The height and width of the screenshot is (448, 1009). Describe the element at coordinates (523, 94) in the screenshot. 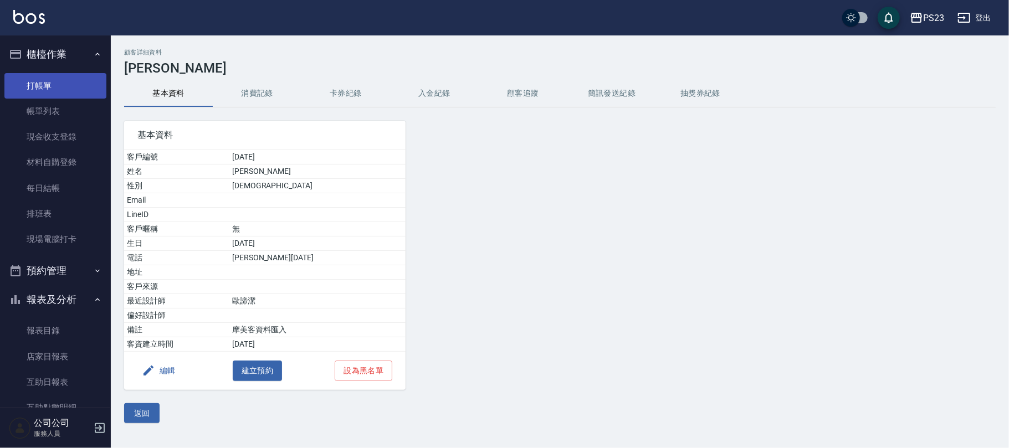

I see `button: 顧客追蹤` at that location.